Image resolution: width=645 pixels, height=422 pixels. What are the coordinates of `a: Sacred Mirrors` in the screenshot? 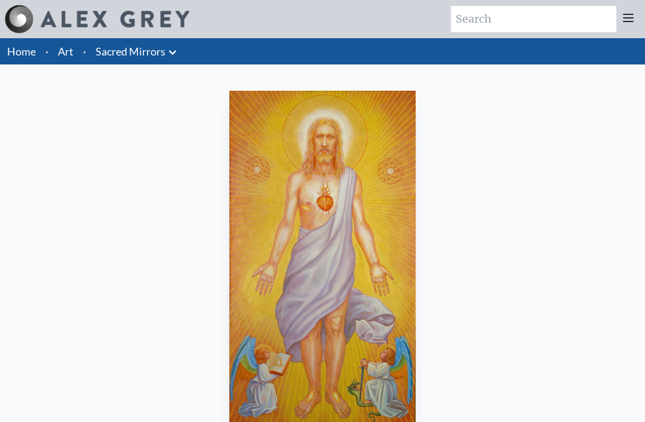 It's located at (130, 51).